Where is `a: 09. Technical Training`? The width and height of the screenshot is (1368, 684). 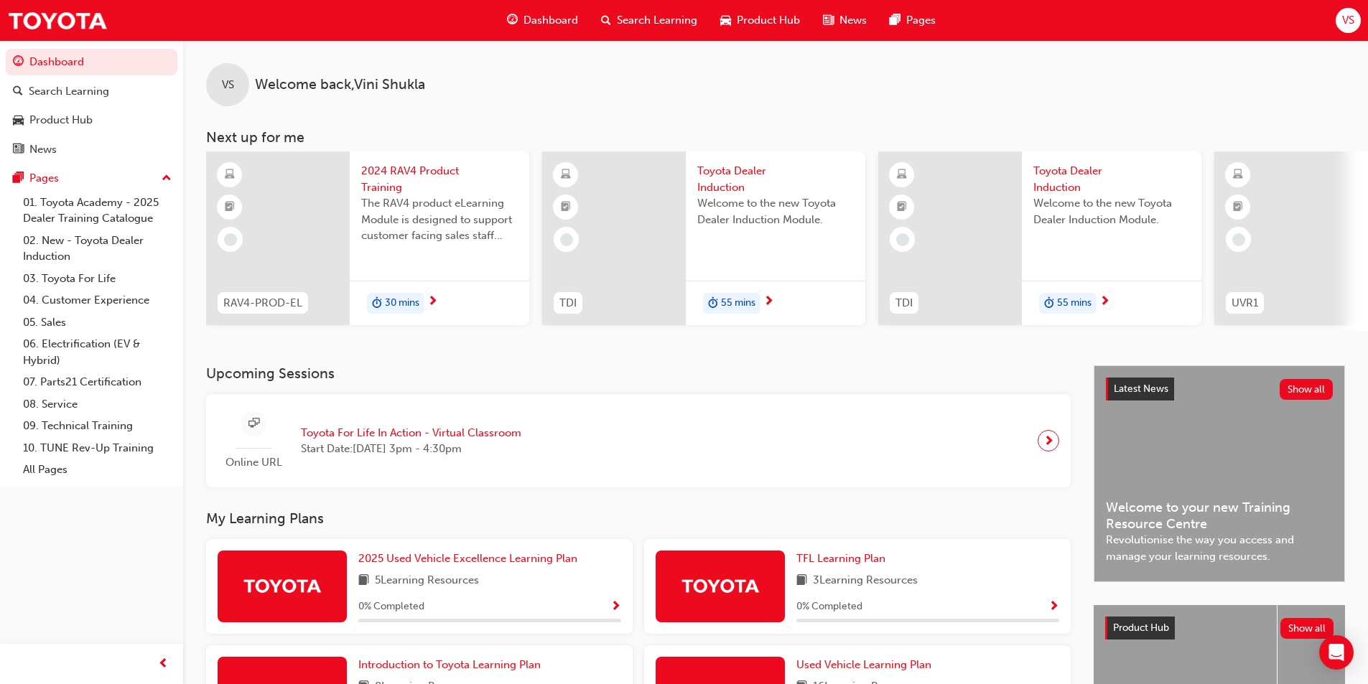 a: 09. Technical Training is located at coordinates (97, 426).